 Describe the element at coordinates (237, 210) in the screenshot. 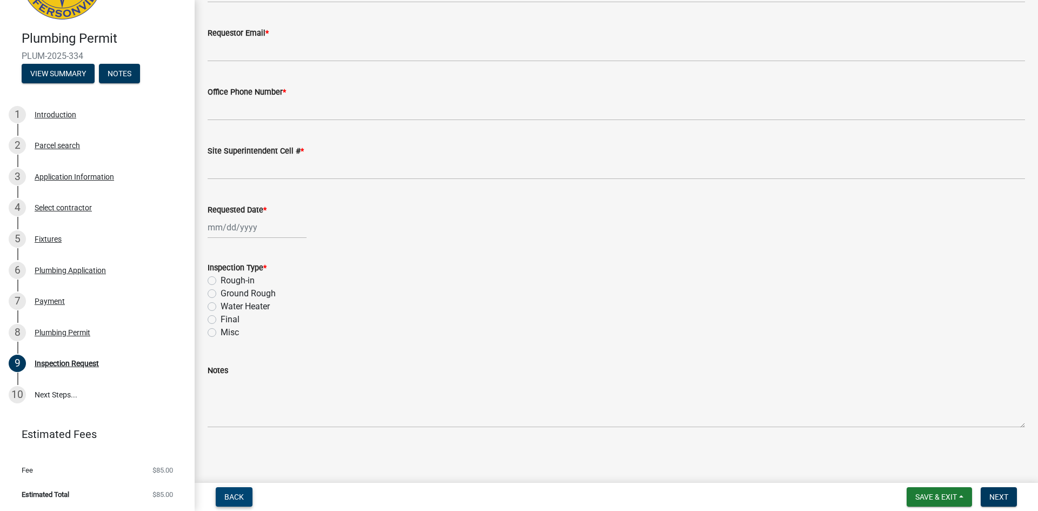

I see `label: Requested Date` at that location.